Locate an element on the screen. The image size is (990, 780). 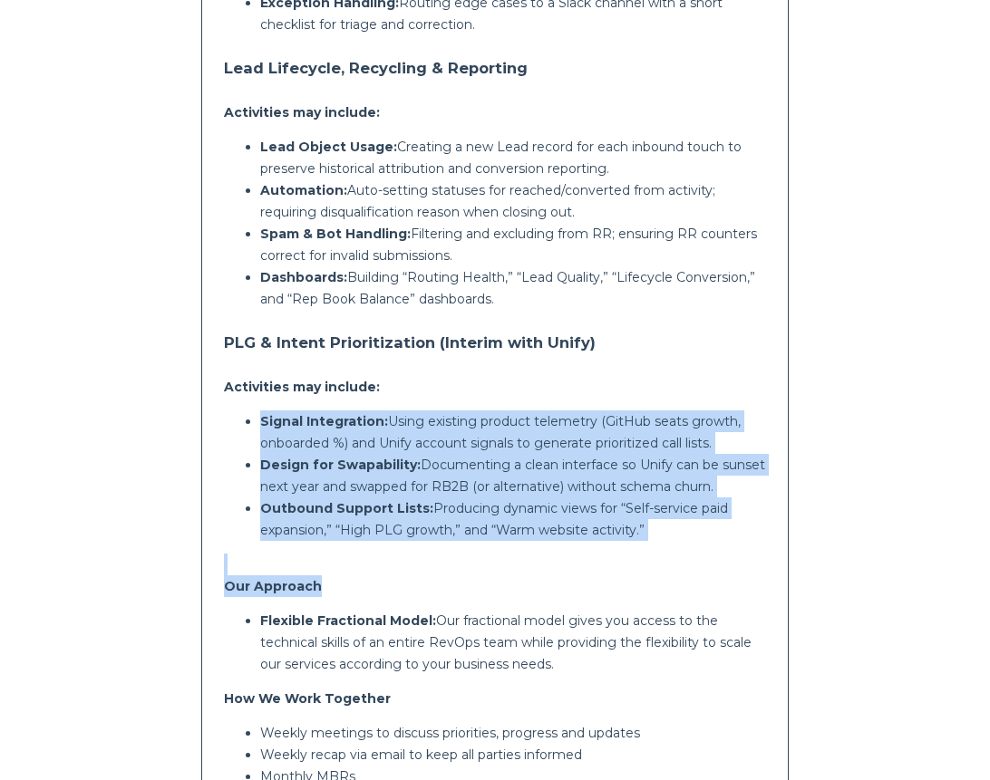
strong: Spam & Bot Handling: is located at coordinates (335, 234).